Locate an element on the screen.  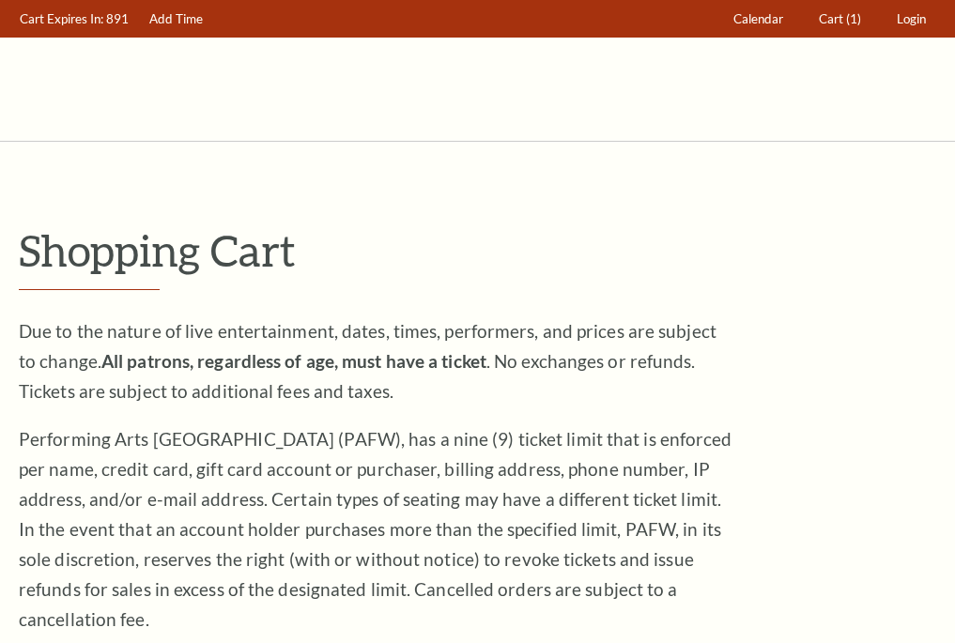
span: 891 is located at coordinates (117, 19).